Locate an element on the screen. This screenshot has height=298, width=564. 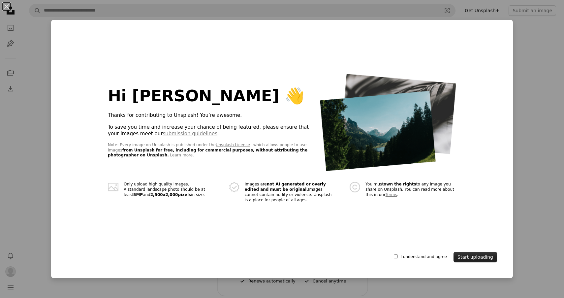
strong: own the rights is located at coordinates (400, 184).